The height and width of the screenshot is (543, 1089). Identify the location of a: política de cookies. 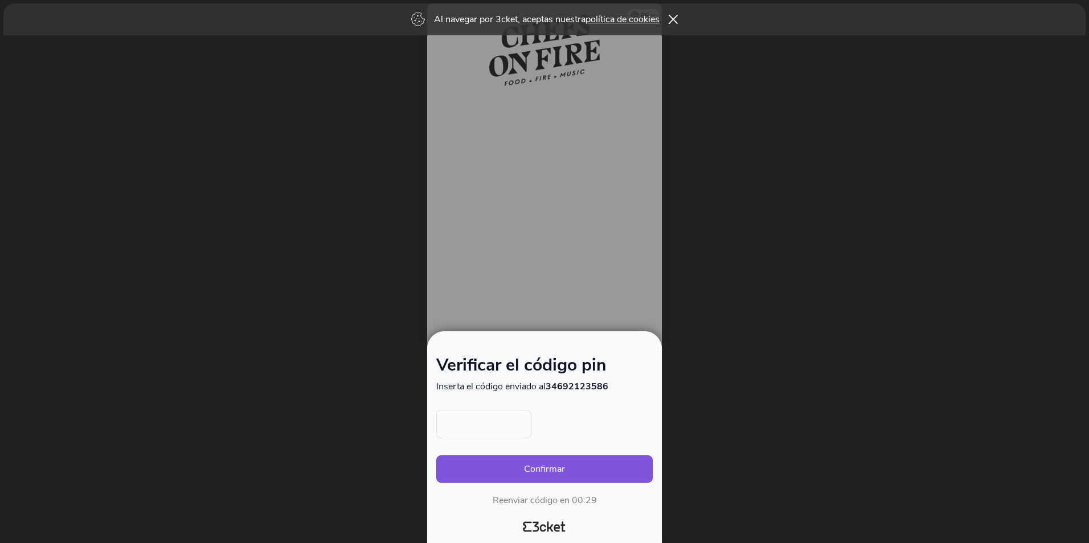
(622, 19).